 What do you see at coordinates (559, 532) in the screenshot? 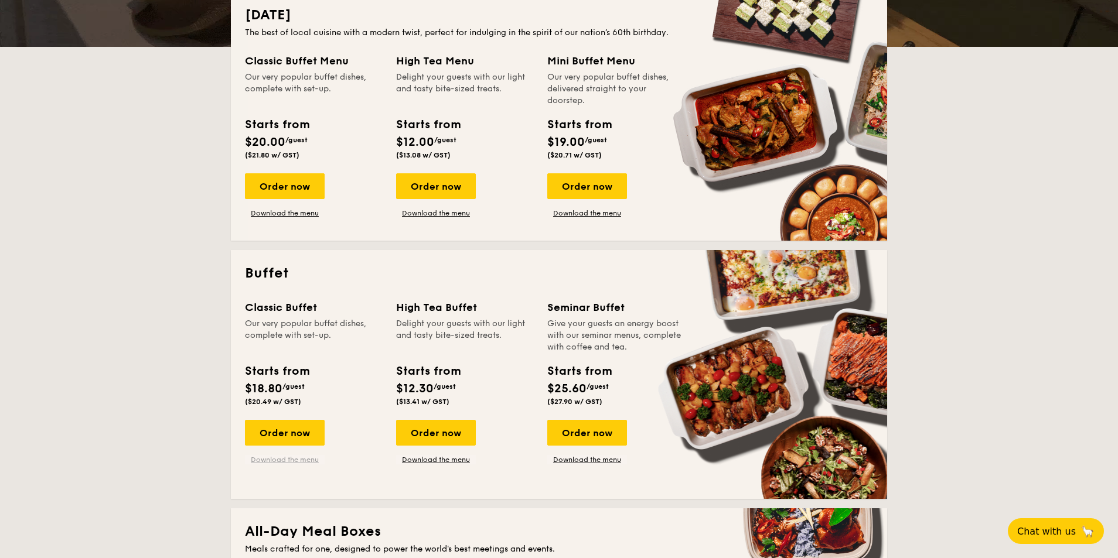
I see `h2: All-Day Meal Boxes` at bounding box center [559, 532].